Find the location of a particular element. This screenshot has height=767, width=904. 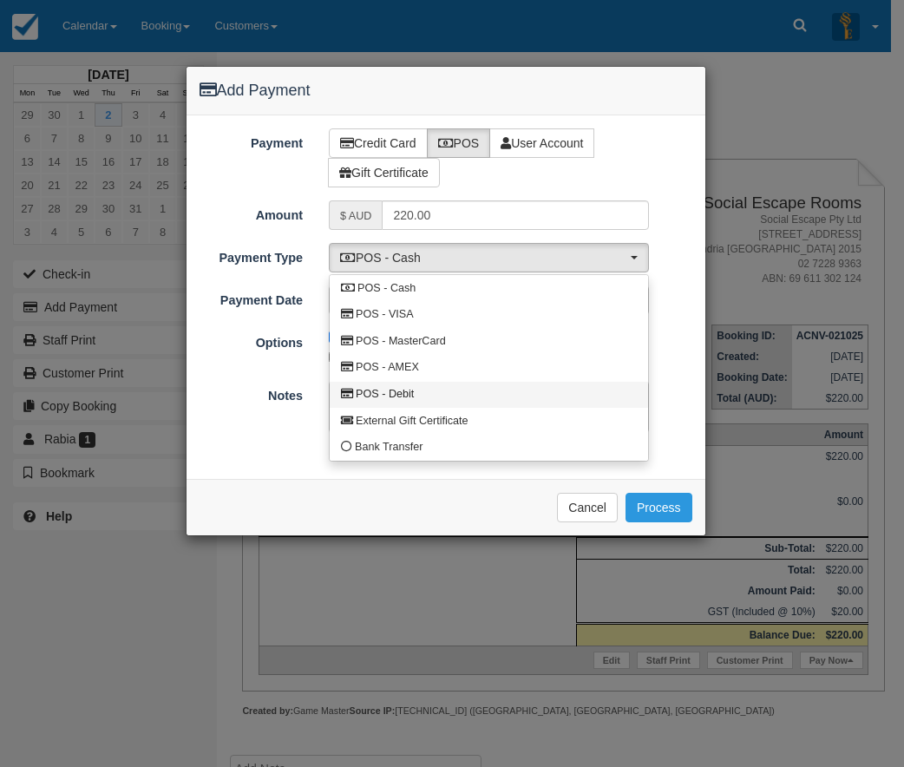

label: POS is located at coordinates (459, 143).